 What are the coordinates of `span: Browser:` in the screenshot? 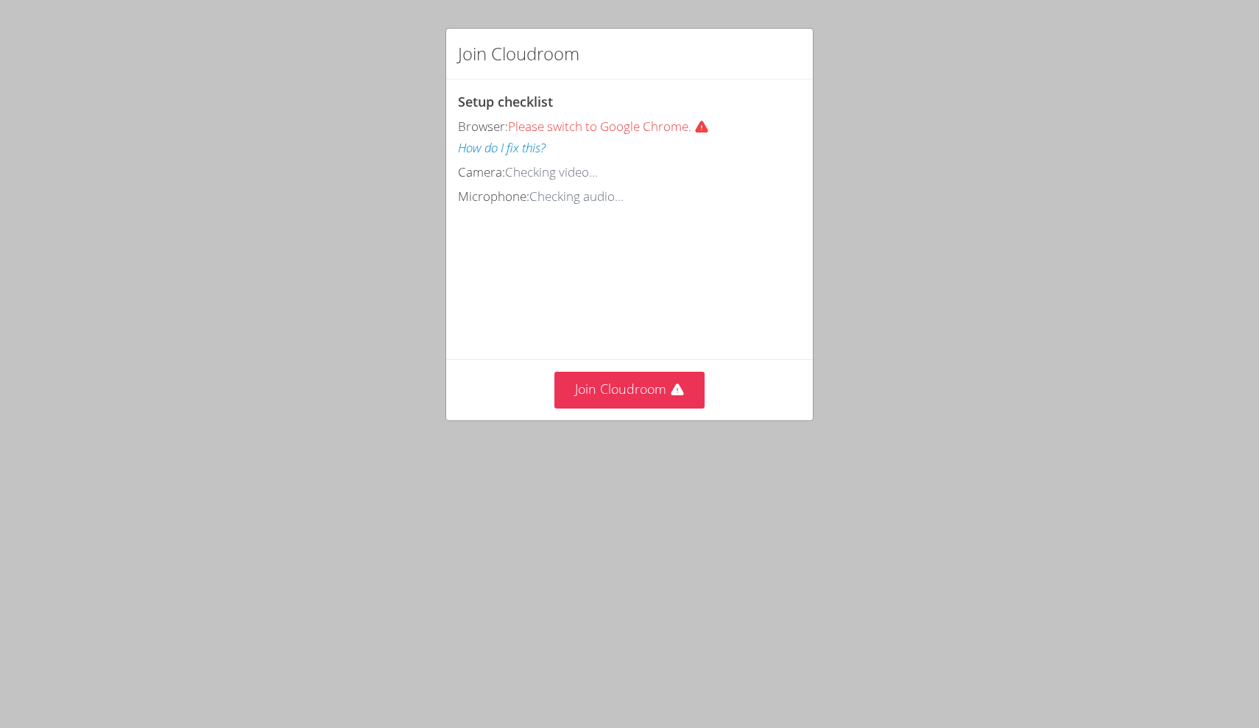 It's located at (483, 126).